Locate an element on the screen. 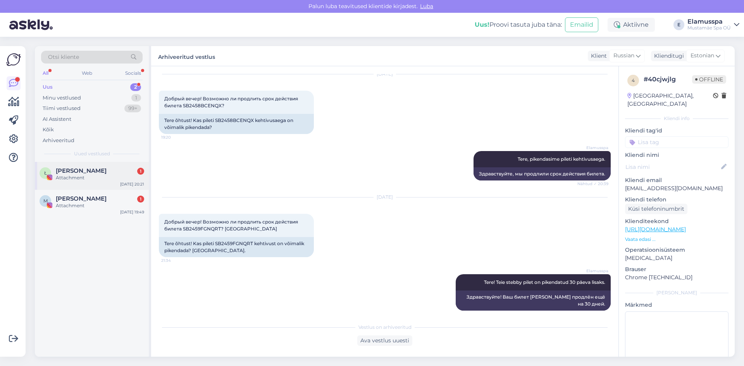 The height and width of the screenshot is (366, 744). span: 22:55 is located at coordinates (593, 314).